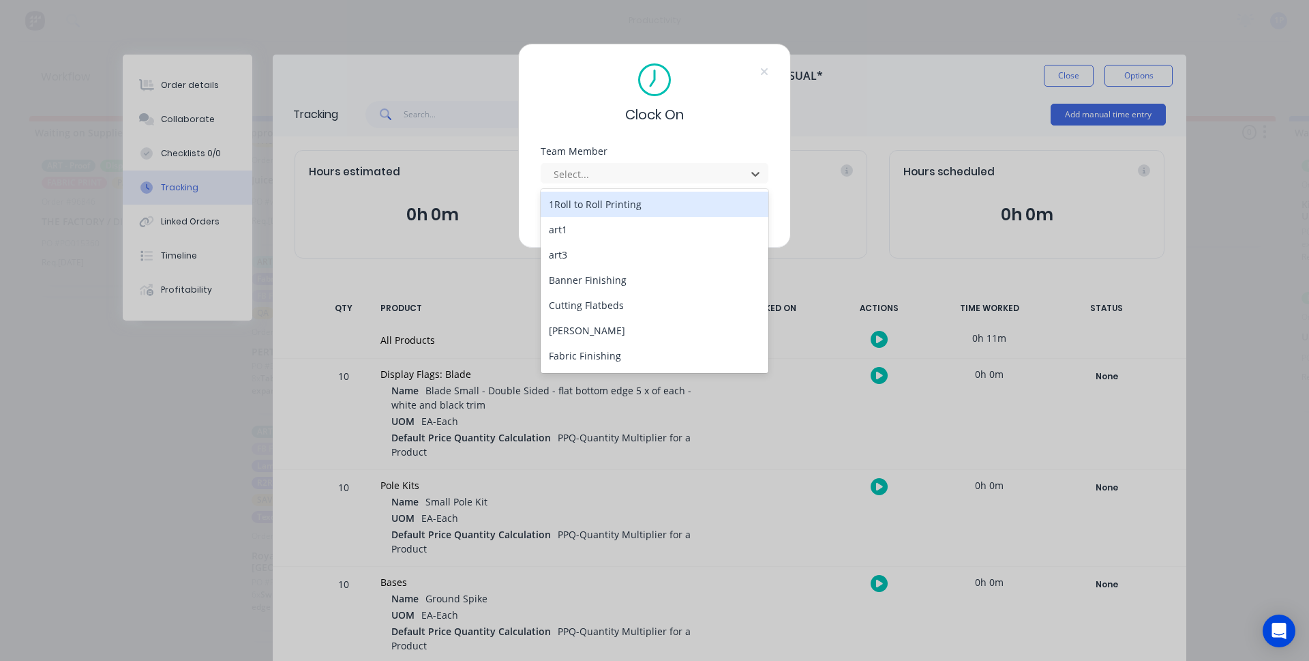  Describe the element at coordinates (655, 115) in the screenshot. I see `span: Clock On` at that location.